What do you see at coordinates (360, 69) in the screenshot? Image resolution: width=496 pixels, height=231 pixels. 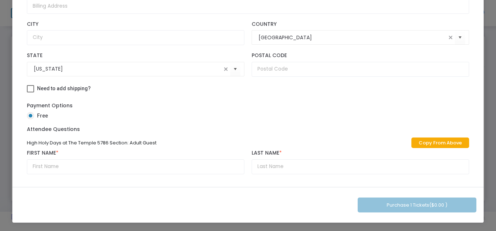 I see `input: Postal Code` at bounding box center [360, 69].